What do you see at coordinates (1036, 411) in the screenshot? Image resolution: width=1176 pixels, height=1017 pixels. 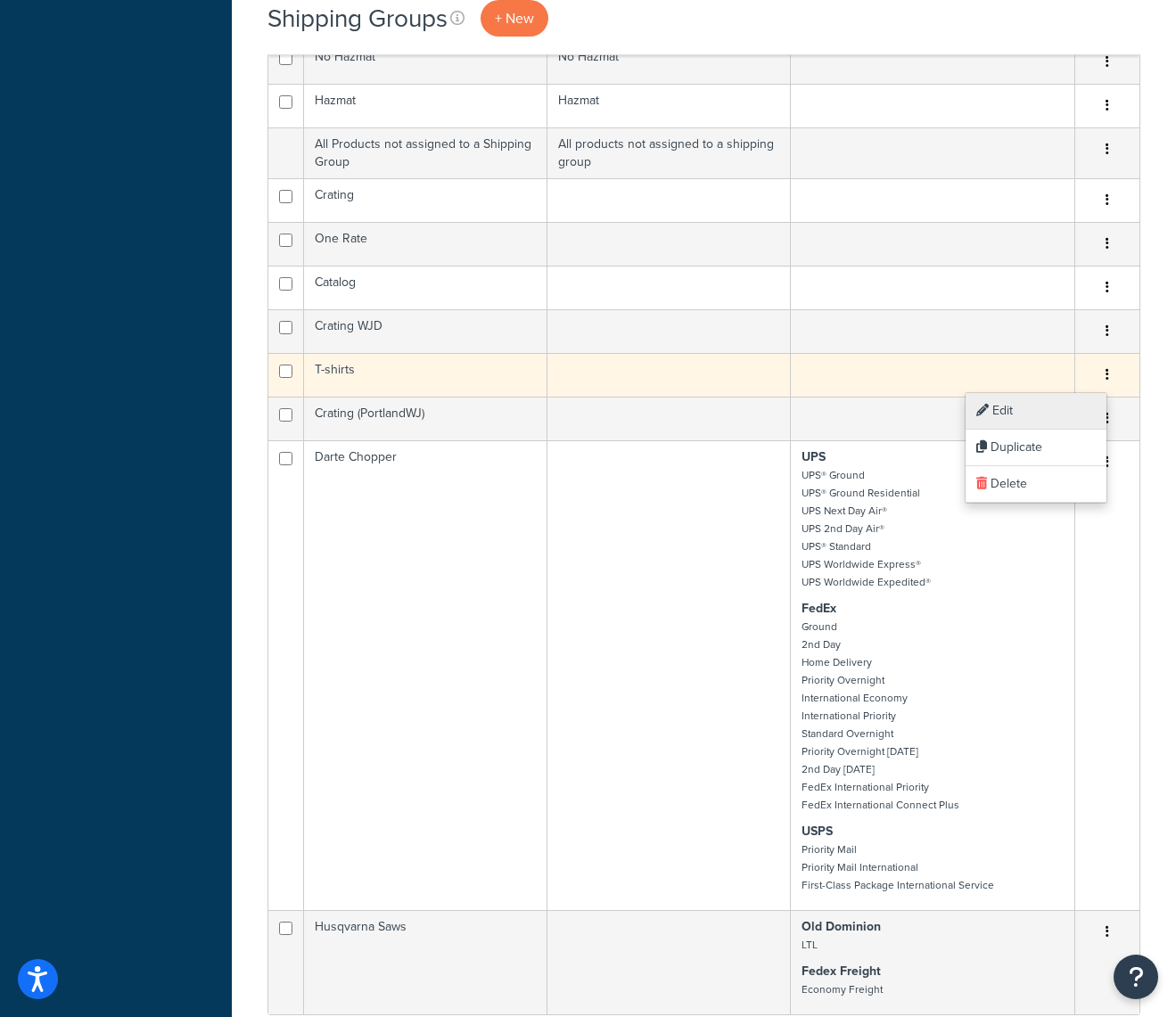 I see `a: Edit` at bounding box center [1036, 411].